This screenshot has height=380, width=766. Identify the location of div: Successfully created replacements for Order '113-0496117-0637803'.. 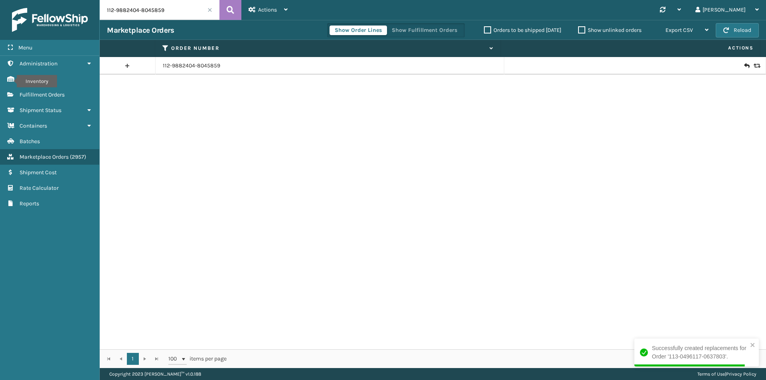
(700, 353).